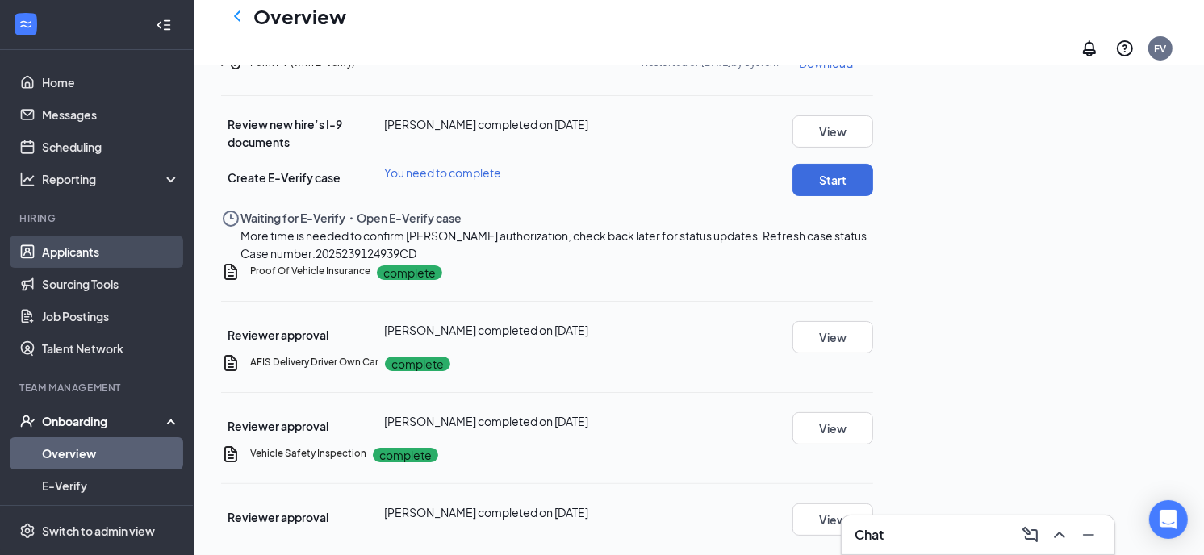  What do you see at coordinates (1090, 48) in the screenshot?
I see `svg: Notifications` at bounding box center [1090, 48].